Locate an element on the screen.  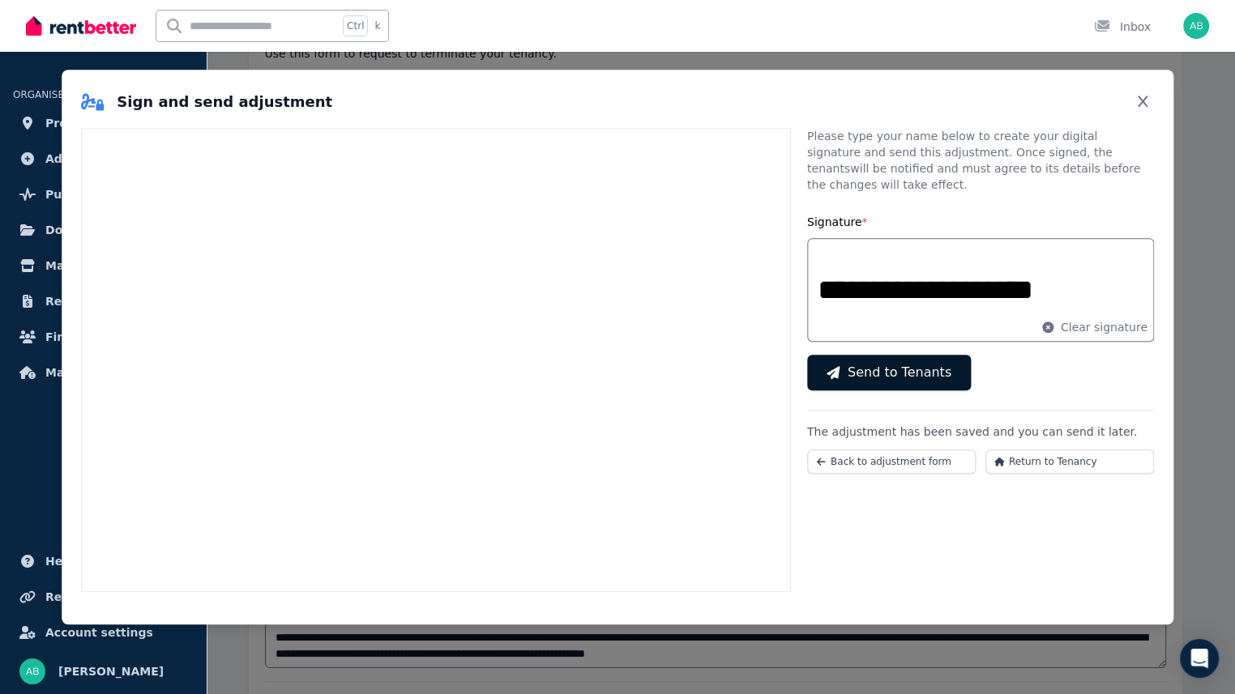
button: Back to adjustment form is located at coordinates (891, 462).